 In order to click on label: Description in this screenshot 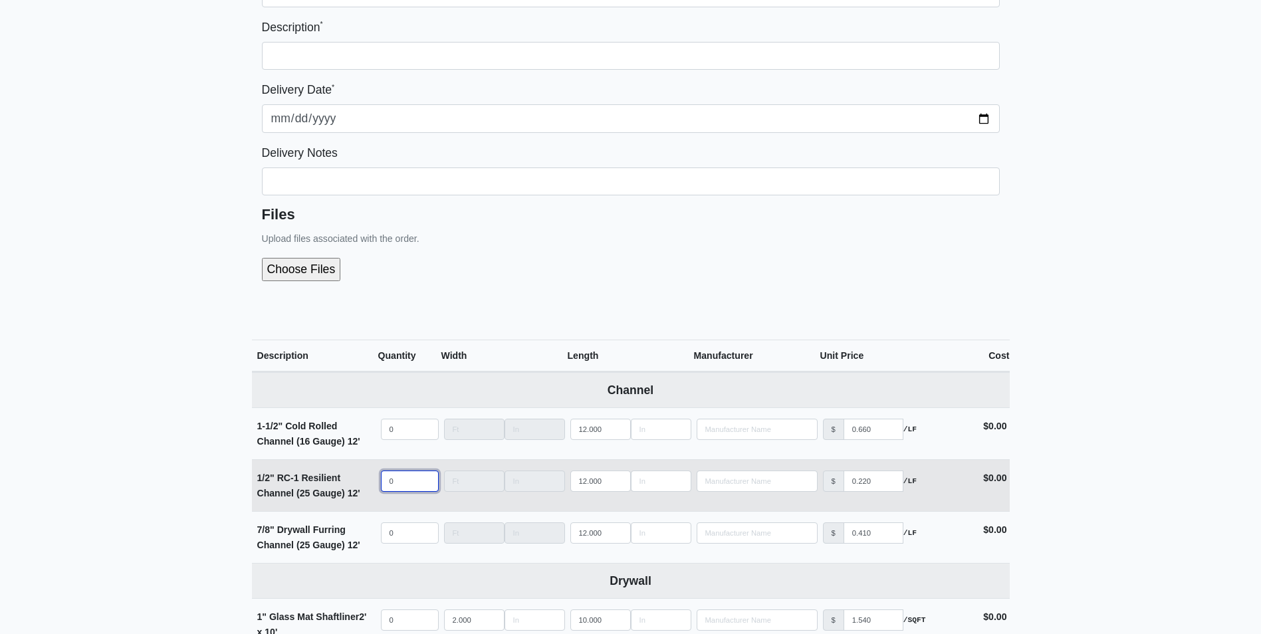, I will do `click(292, 27)`.